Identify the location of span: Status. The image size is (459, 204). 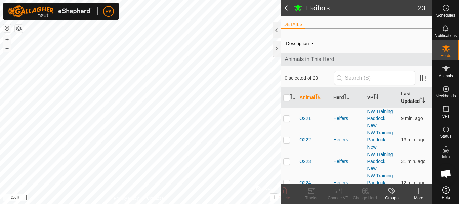
(445, 136).